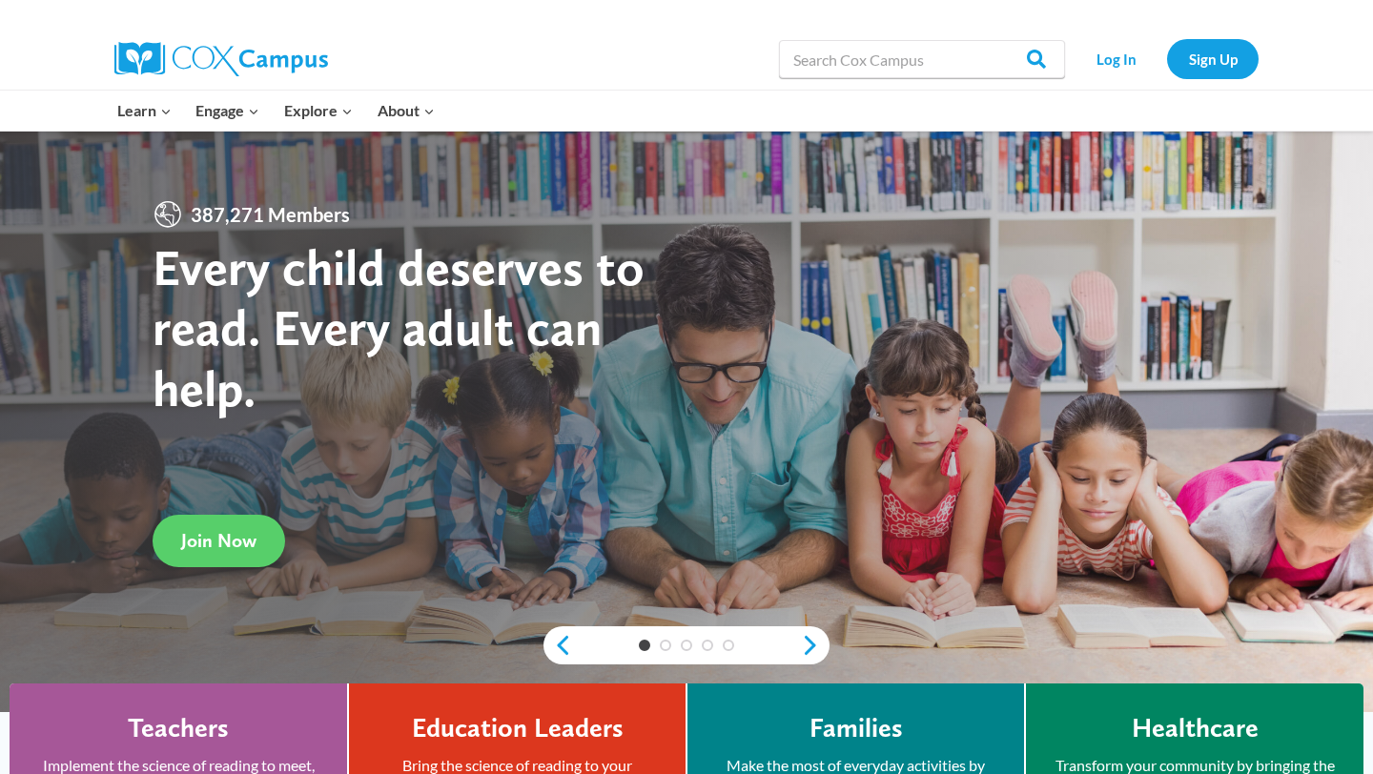 The height and width of the screenshot is (774, 1373). What do you see at coordinates (645, 646) in the screenshot?
I see `a: 1` at bounding box center [645, 646].